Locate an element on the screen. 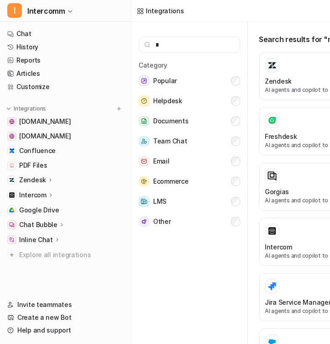  span: Helpdesk is located at coordinates (168, 101).